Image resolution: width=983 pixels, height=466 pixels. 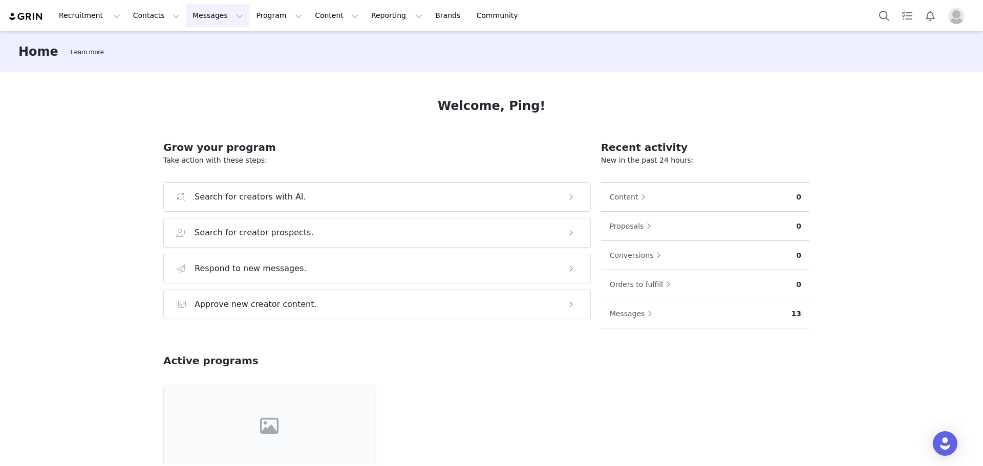 I want to click on button: Proposals, so click(x=633, y=226).